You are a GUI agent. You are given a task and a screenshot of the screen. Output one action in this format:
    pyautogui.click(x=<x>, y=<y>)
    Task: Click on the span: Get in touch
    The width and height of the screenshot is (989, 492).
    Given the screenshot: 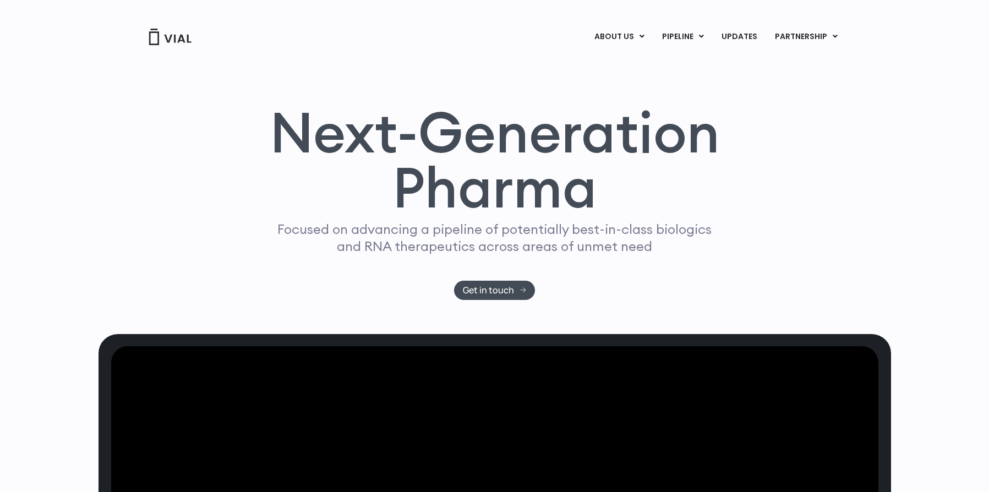 What is the action you would take?
    pyautogui.click(x=488, y=290)
    